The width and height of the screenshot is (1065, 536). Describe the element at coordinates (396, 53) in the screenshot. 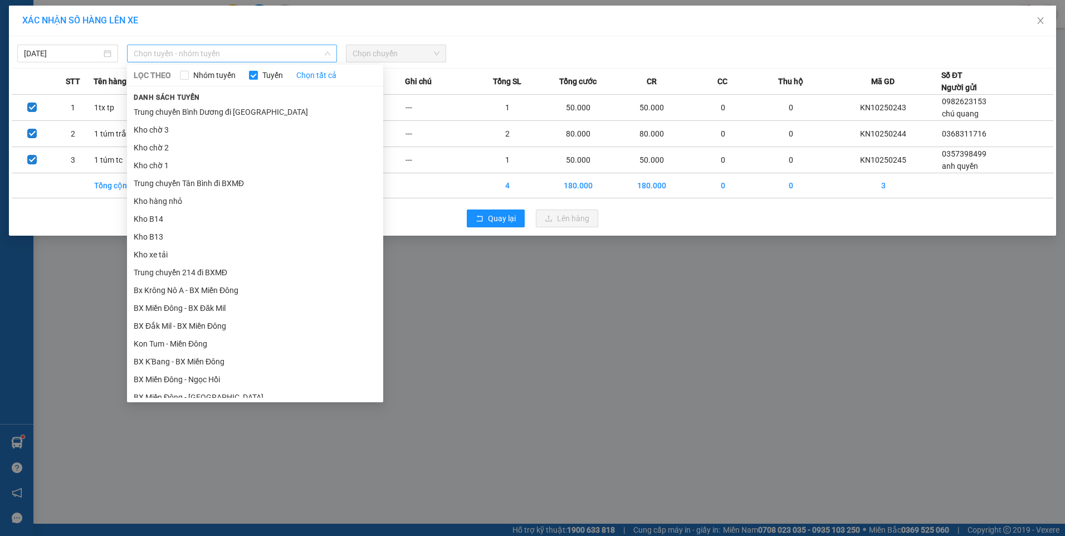

I see `span: Chọn chuyến` at that location.